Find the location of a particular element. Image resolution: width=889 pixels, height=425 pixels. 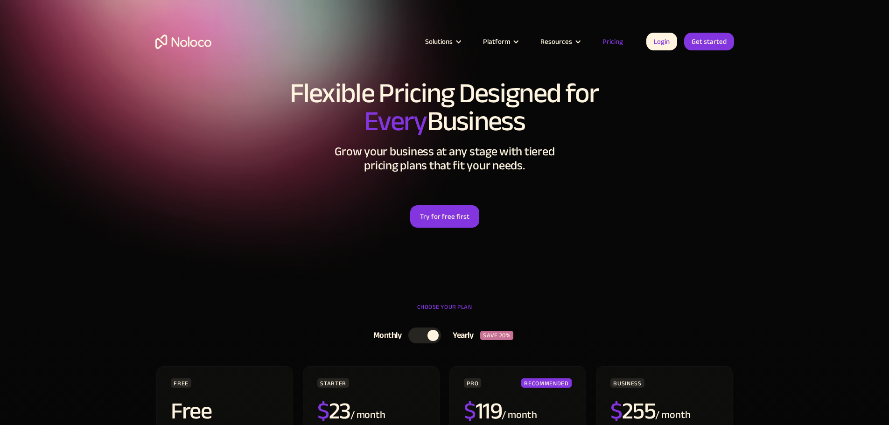

div: SAVE 20% is located at coordinates (496, 335).